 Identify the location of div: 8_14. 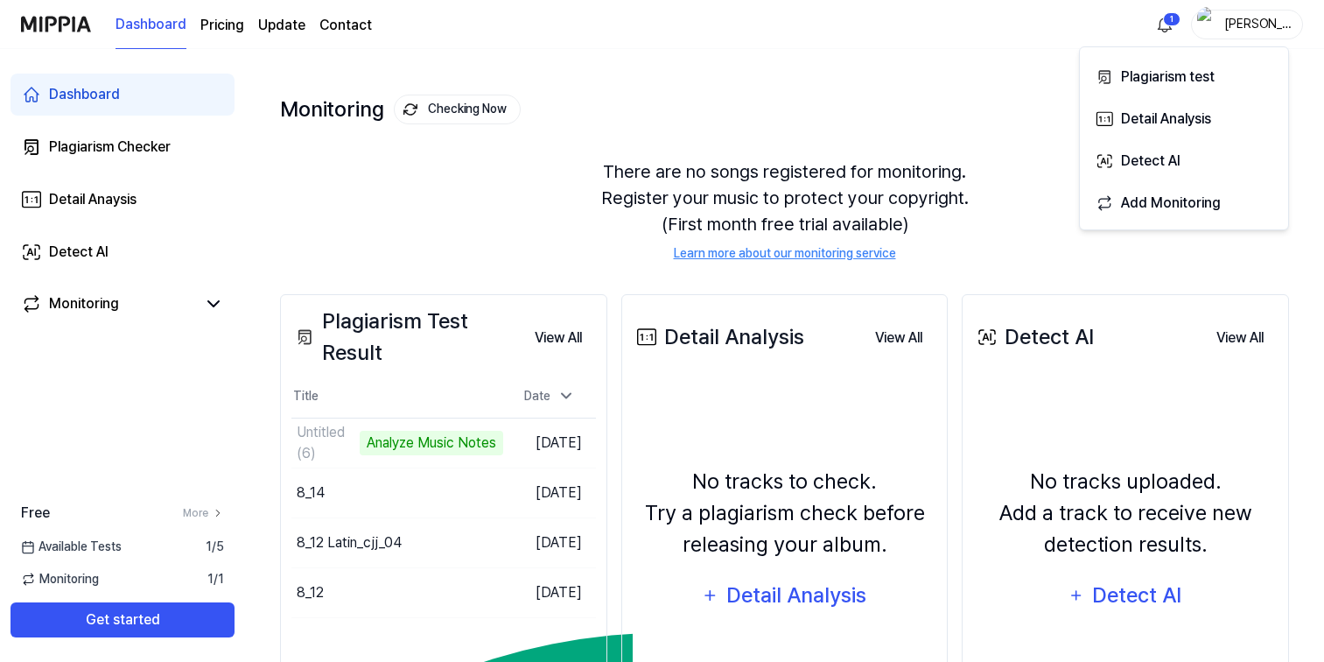
(311, 493).